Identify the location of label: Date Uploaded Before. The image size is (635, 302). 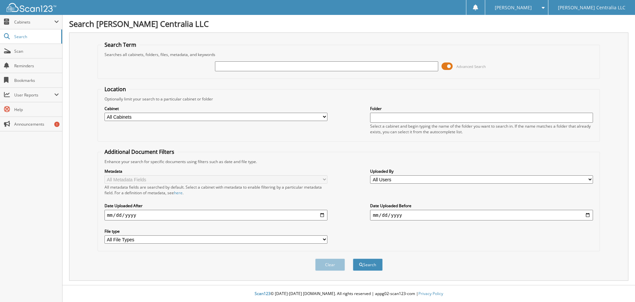
(482, 205).